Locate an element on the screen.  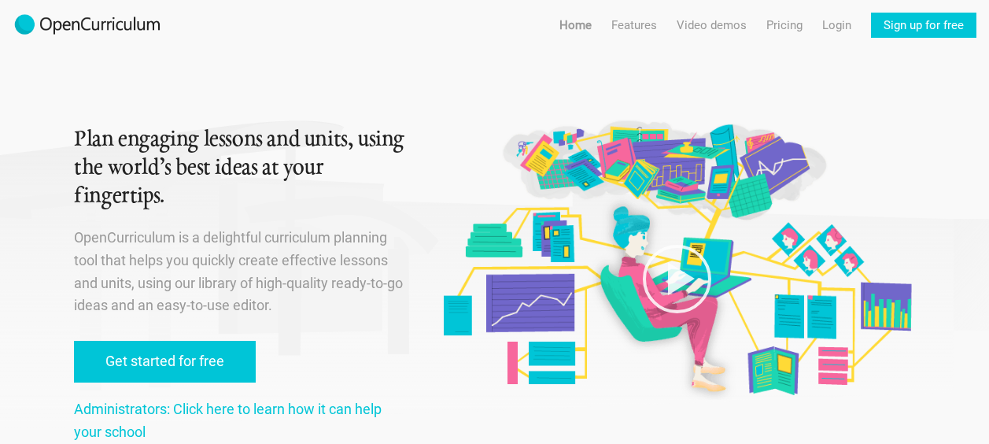
a: Login is located at coordinates (836, 25).